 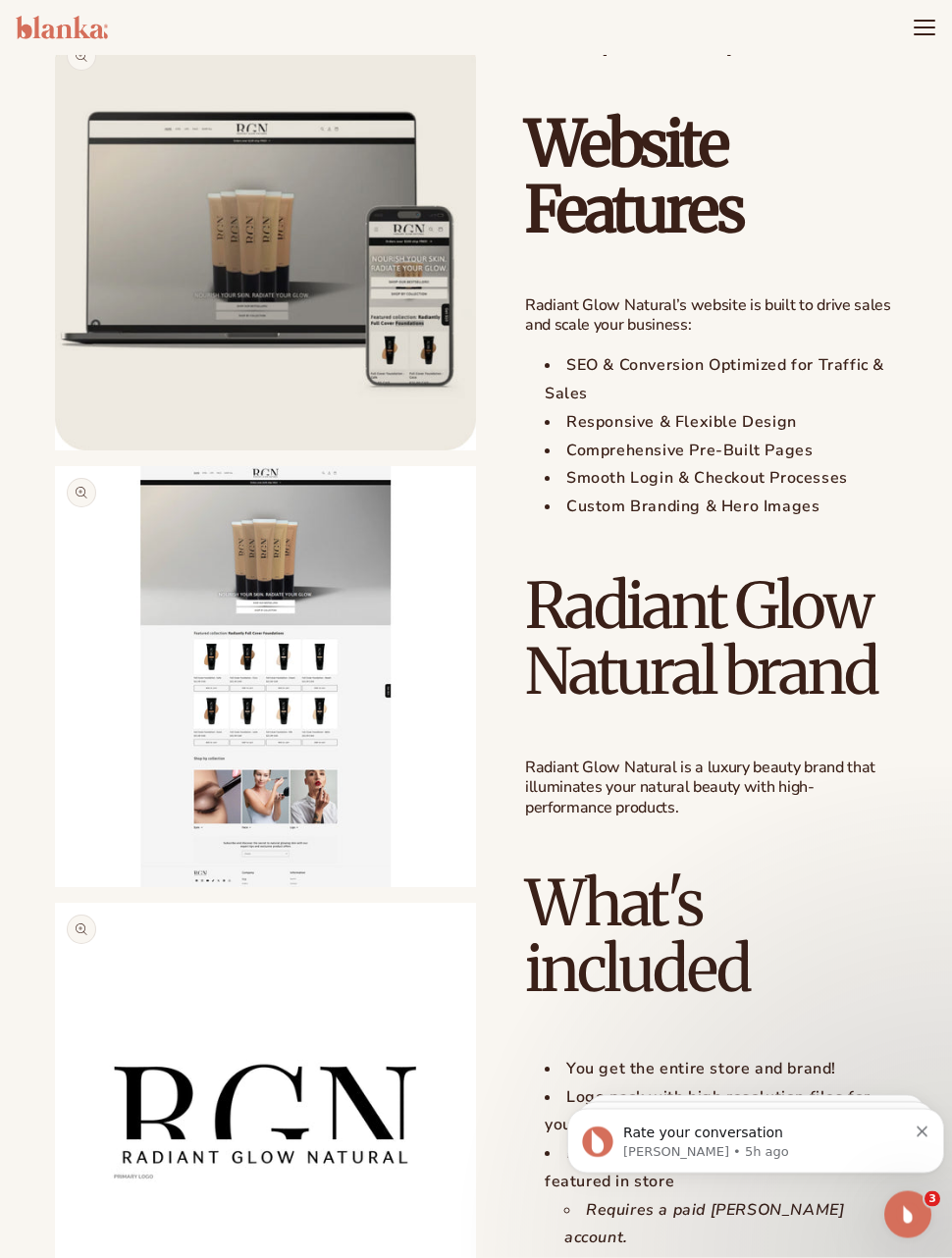 What do you see at coordinates (205, 84) in the screenshot?
I see `p: Message from Lee, sent 5h ago` at bounding box center [205, 84].